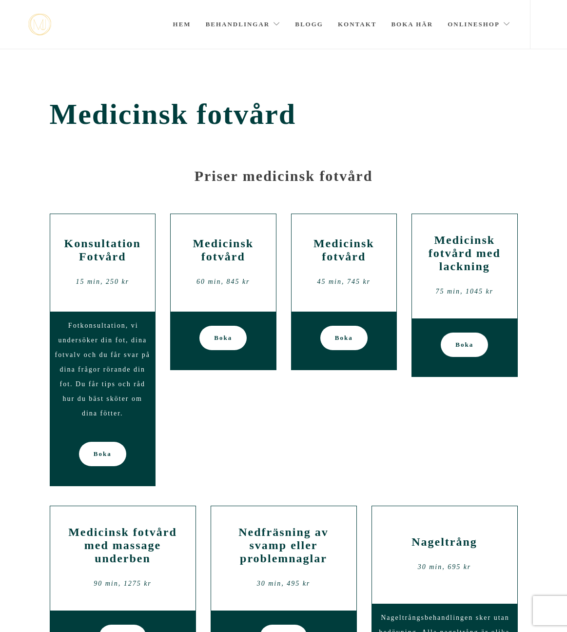 This screenshot has width=567, height=632. Describe the element at coordinates (284, 176) in the screenshot. I see `strong: Priser medicinsk fotvård` at that location.